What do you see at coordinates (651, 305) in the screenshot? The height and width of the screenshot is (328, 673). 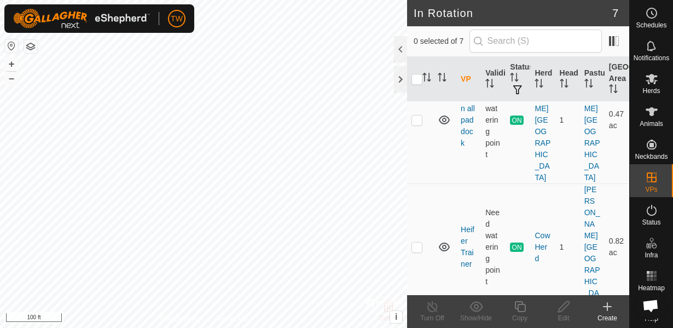 I see `div: Open chat` at bounding box center [651, 305].